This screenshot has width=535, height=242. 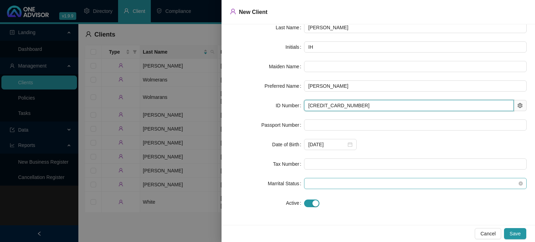 I want to click on label: ID Number, so click(x=290, y=106).